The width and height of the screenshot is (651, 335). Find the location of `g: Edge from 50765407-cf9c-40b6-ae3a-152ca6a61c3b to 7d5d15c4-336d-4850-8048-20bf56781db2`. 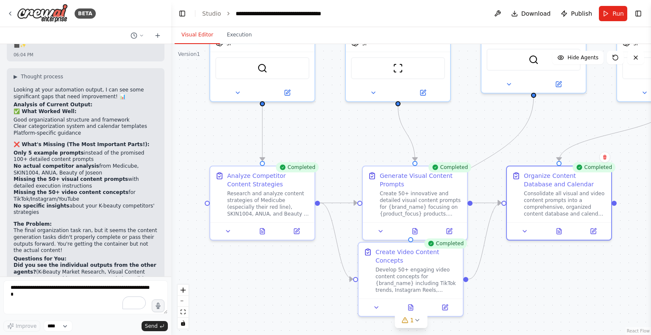

g: Edge from 50765407-cf9c-40b6-ae3a-152ca6a61c3b to 7d5d15c4-336d-4850-8048-20bf56781db2 is located at coordinates (487, 203).